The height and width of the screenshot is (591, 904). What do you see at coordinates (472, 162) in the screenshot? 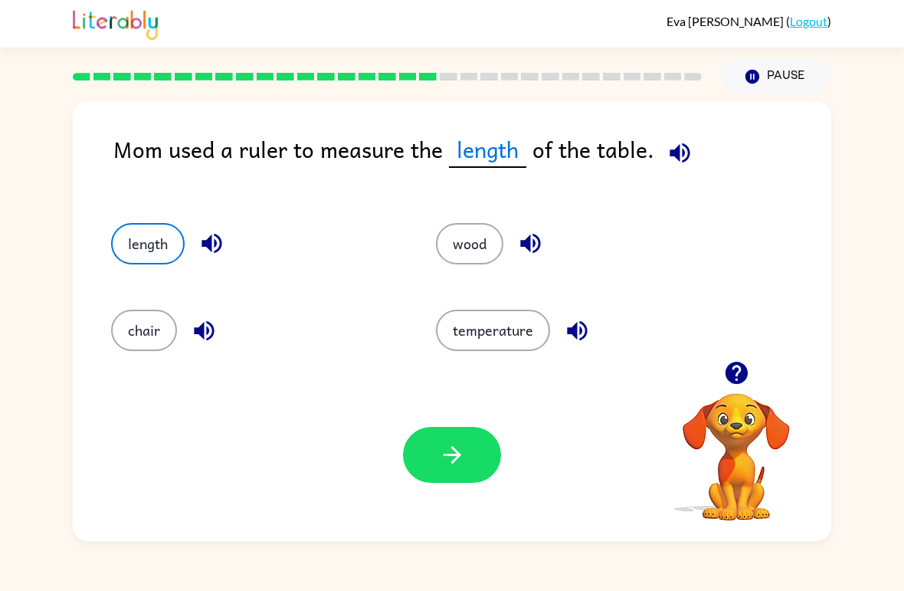
I see `div: Mom used a ruler to measure the of the table.` at bounding box center [472, 162].